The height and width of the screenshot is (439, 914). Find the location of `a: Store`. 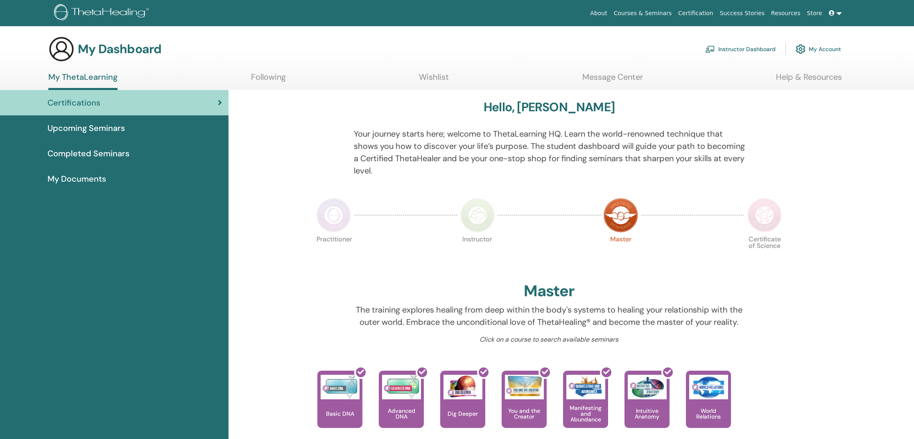

a: Store is located at coordinates (814, 13).